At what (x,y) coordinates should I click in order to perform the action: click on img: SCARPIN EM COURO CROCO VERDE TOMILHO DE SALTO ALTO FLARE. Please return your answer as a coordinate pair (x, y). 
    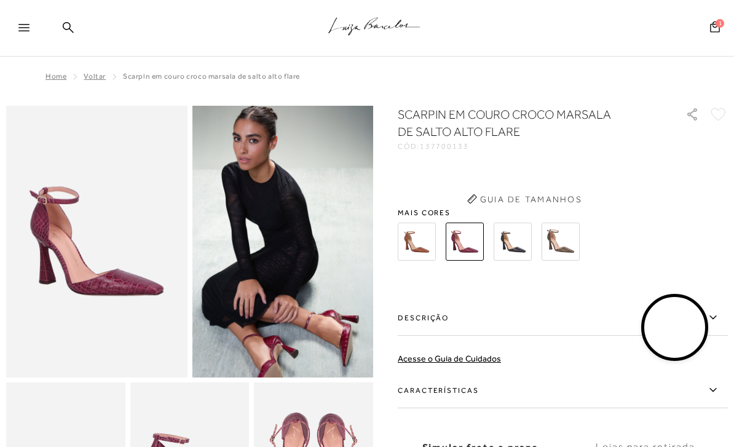
    Looking at the image, I should click on (561, 242).